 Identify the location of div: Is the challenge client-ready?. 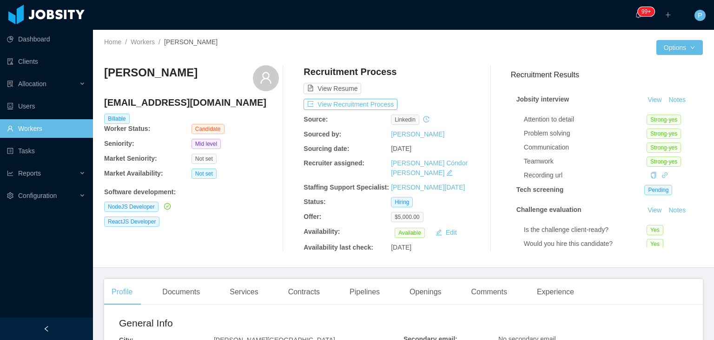
(586, 229).